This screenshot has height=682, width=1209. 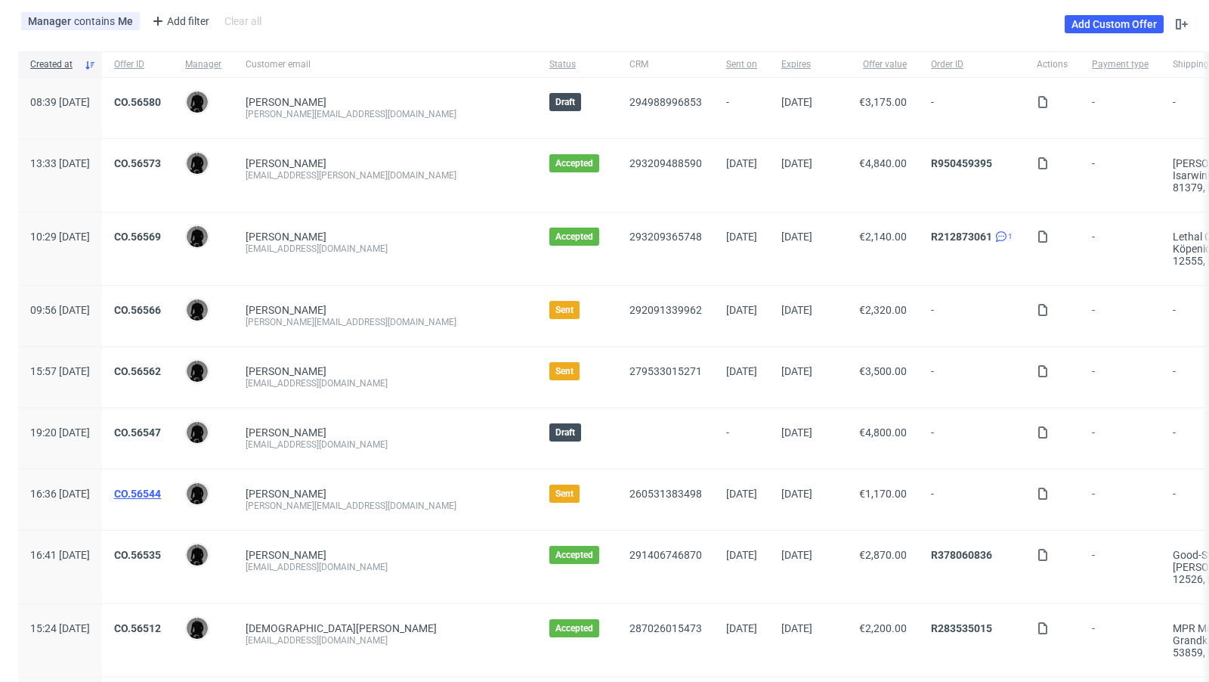 I want to click on a: CO.56566, so click(x=138, y=310).